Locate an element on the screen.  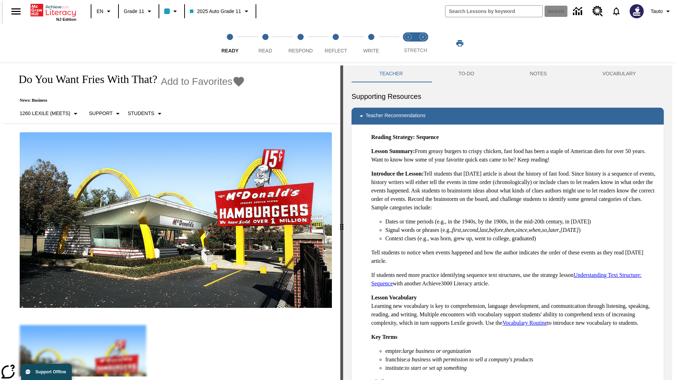
span: Grade 11 is located at coordinates (134, 11).